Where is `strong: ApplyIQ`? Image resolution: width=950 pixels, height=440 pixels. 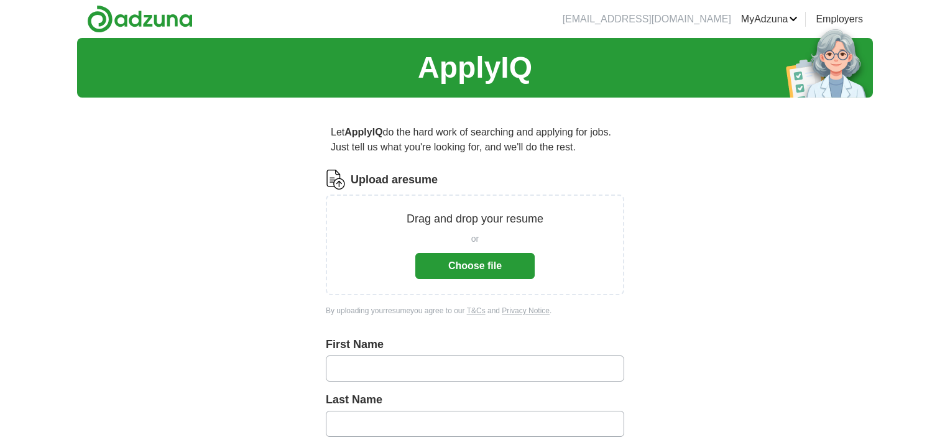 strong: ApplyIQ is located at coordinates (363, 132).